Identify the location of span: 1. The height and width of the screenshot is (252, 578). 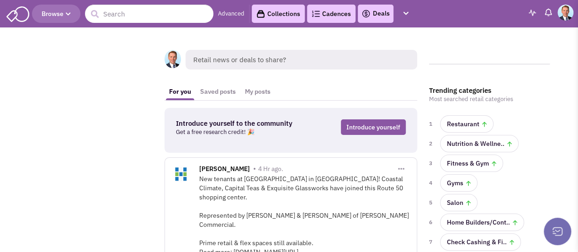
(431, 124).